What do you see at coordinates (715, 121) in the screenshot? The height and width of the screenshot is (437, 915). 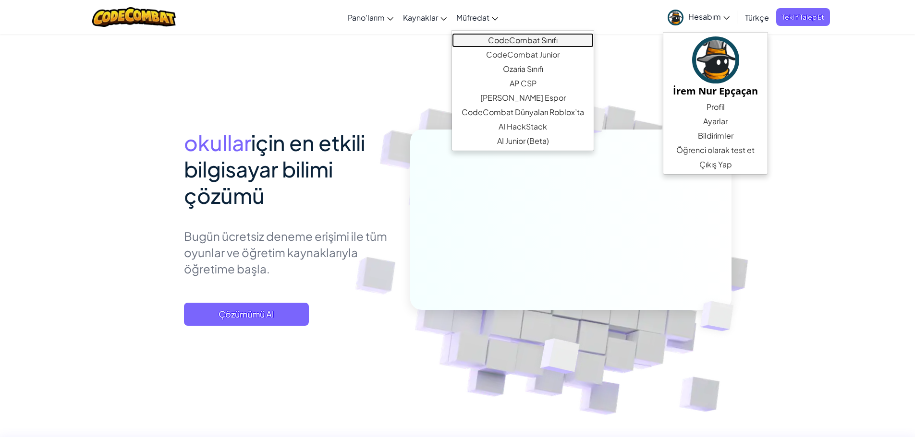 I see `a: Ayarlar` at bounding box center [715, 121].